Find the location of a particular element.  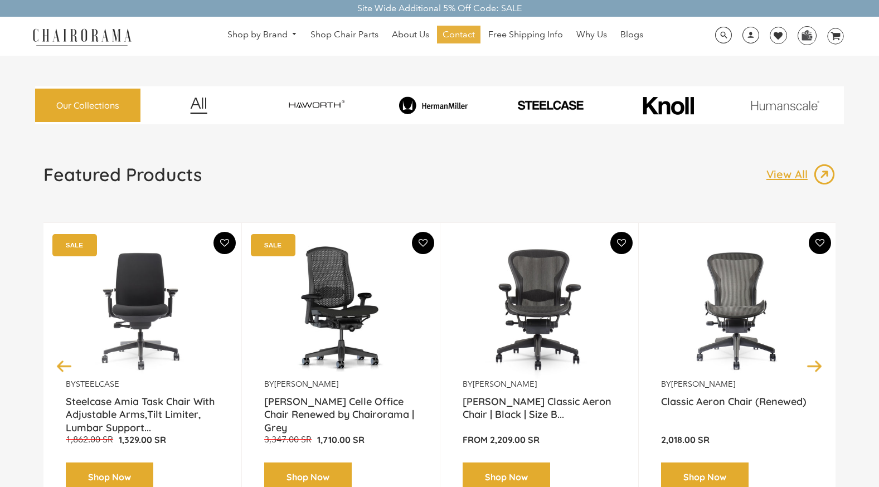

a: Classic Aeron Chair (Renewed) is located at coordinates (737, 409).